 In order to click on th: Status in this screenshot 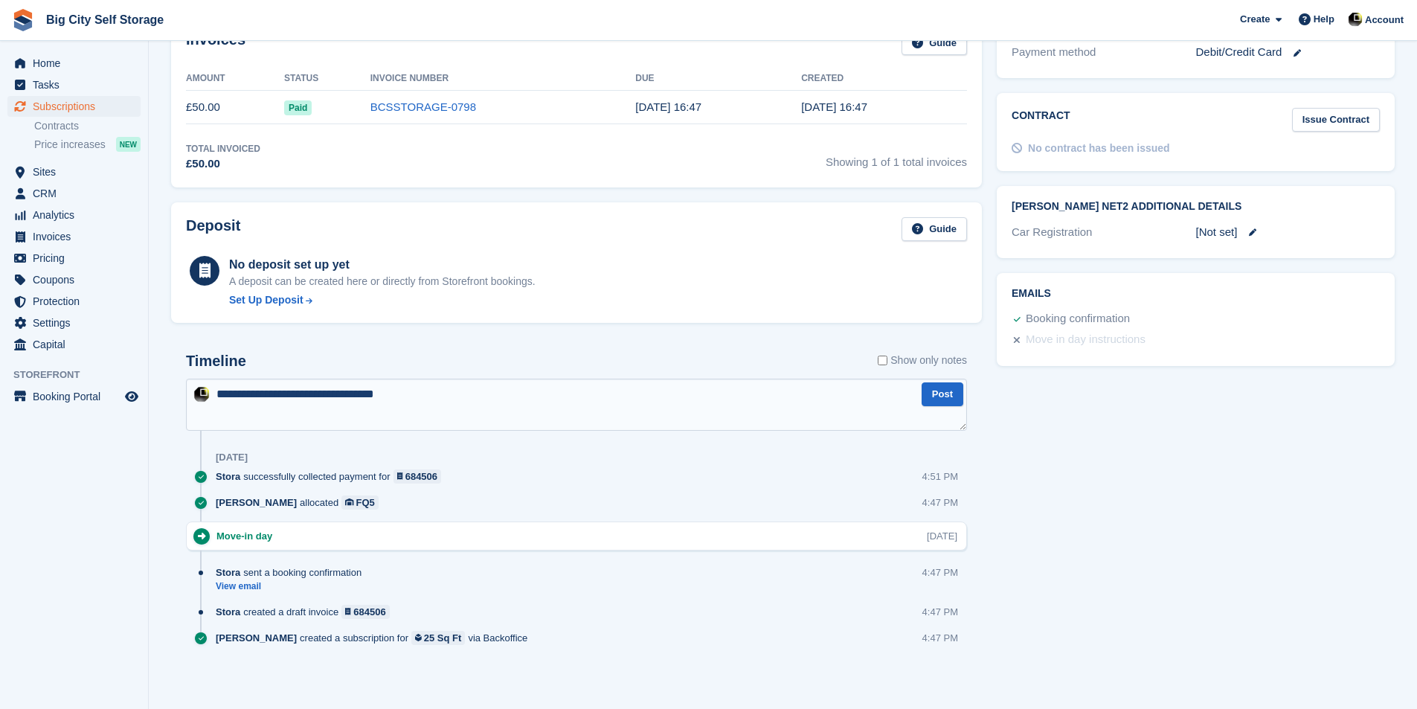, I will do `click(327, 79)`.